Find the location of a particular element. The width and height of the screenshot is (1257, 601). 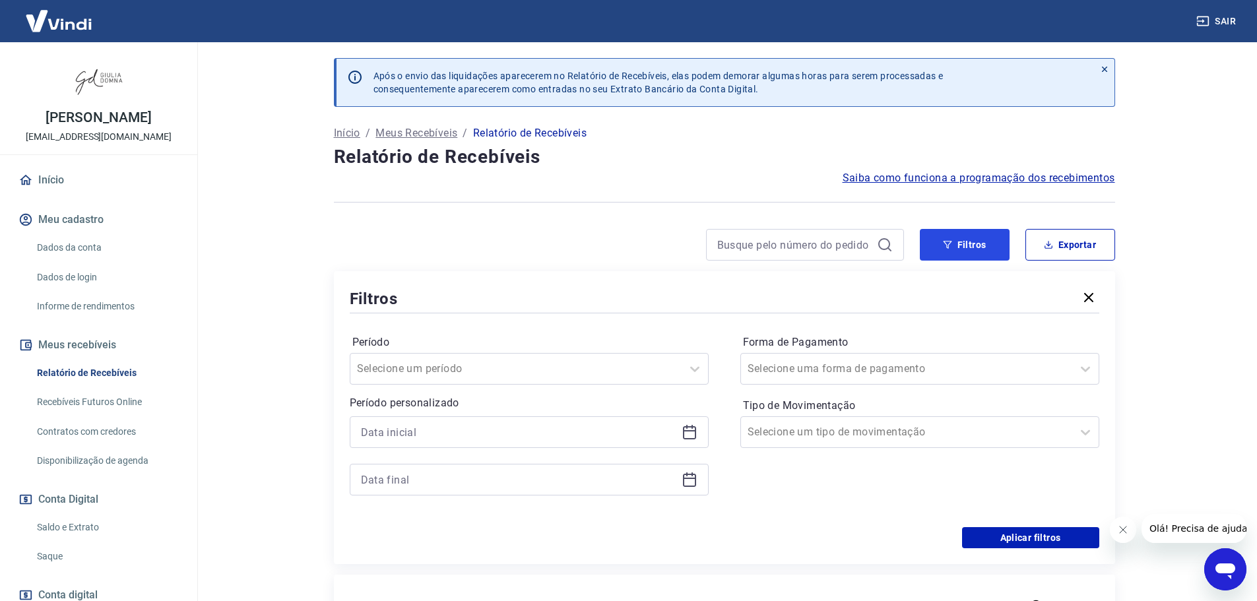

a: Relatório de Recebíveis is located at coordinates (106, 373).